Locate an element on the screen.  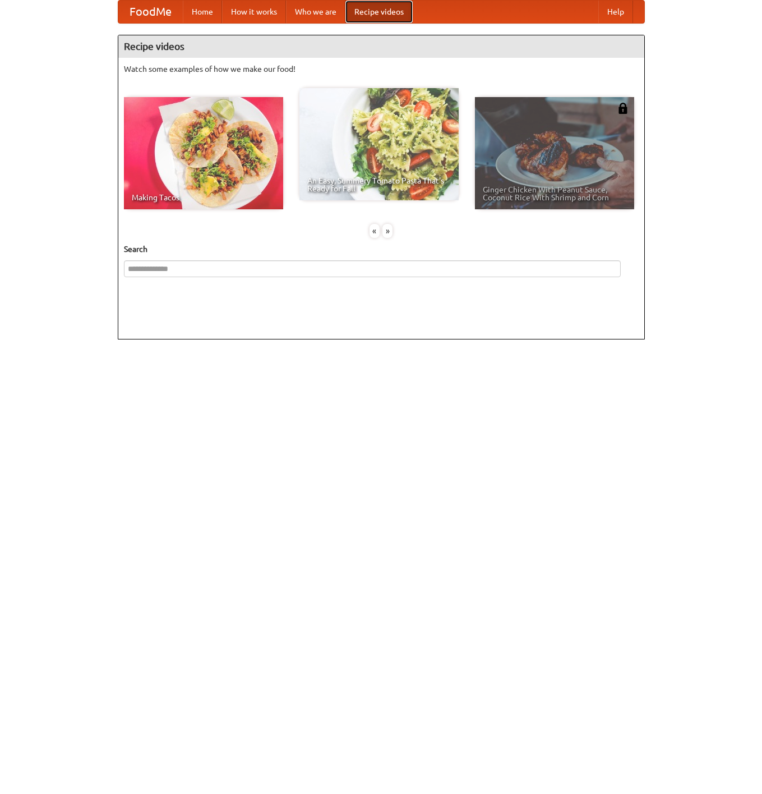
a: How it works is located at coordinates (254, 12).